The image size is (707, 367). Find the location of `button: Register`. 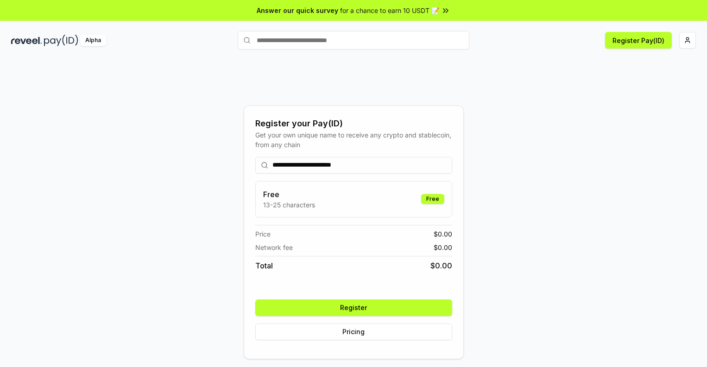

button: Register is located at coordinates (353, 308).